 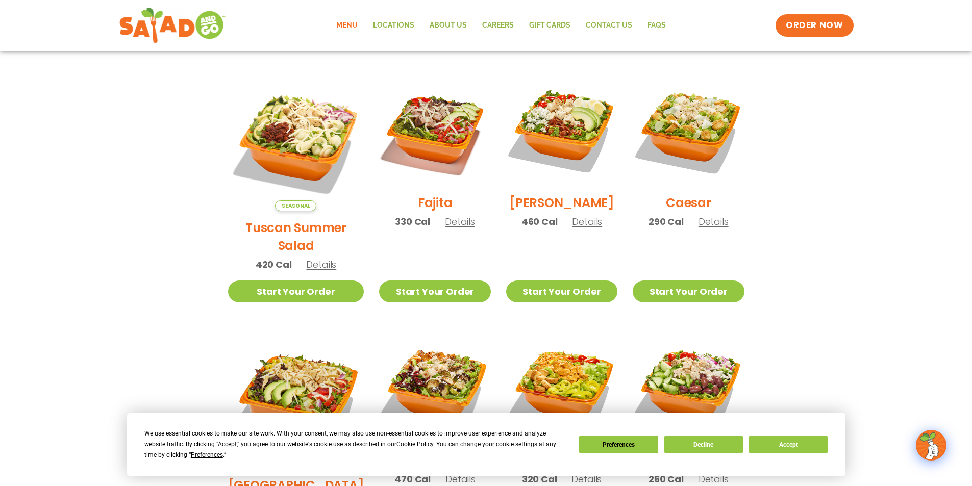 I want to click on div: We use essential cookies to make our site work. With your consent, we may also use non-essential ..., so click(x=355, y=444).